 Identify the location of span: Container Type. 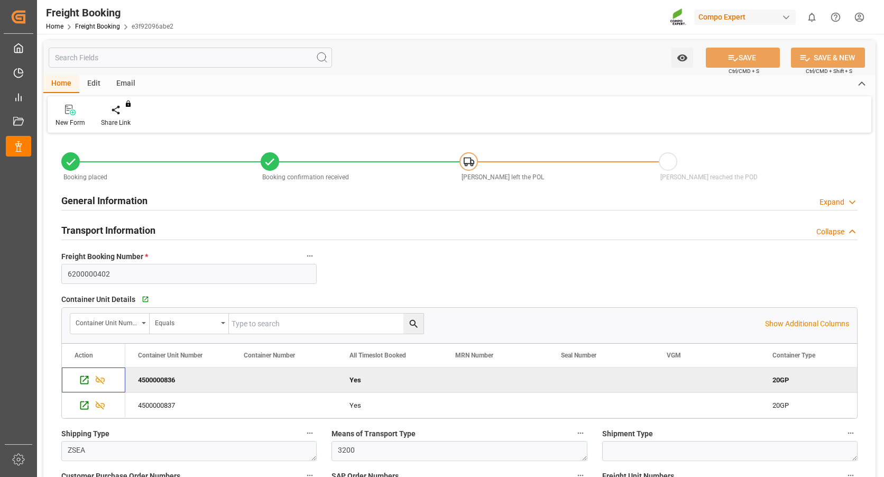
(794, 355).